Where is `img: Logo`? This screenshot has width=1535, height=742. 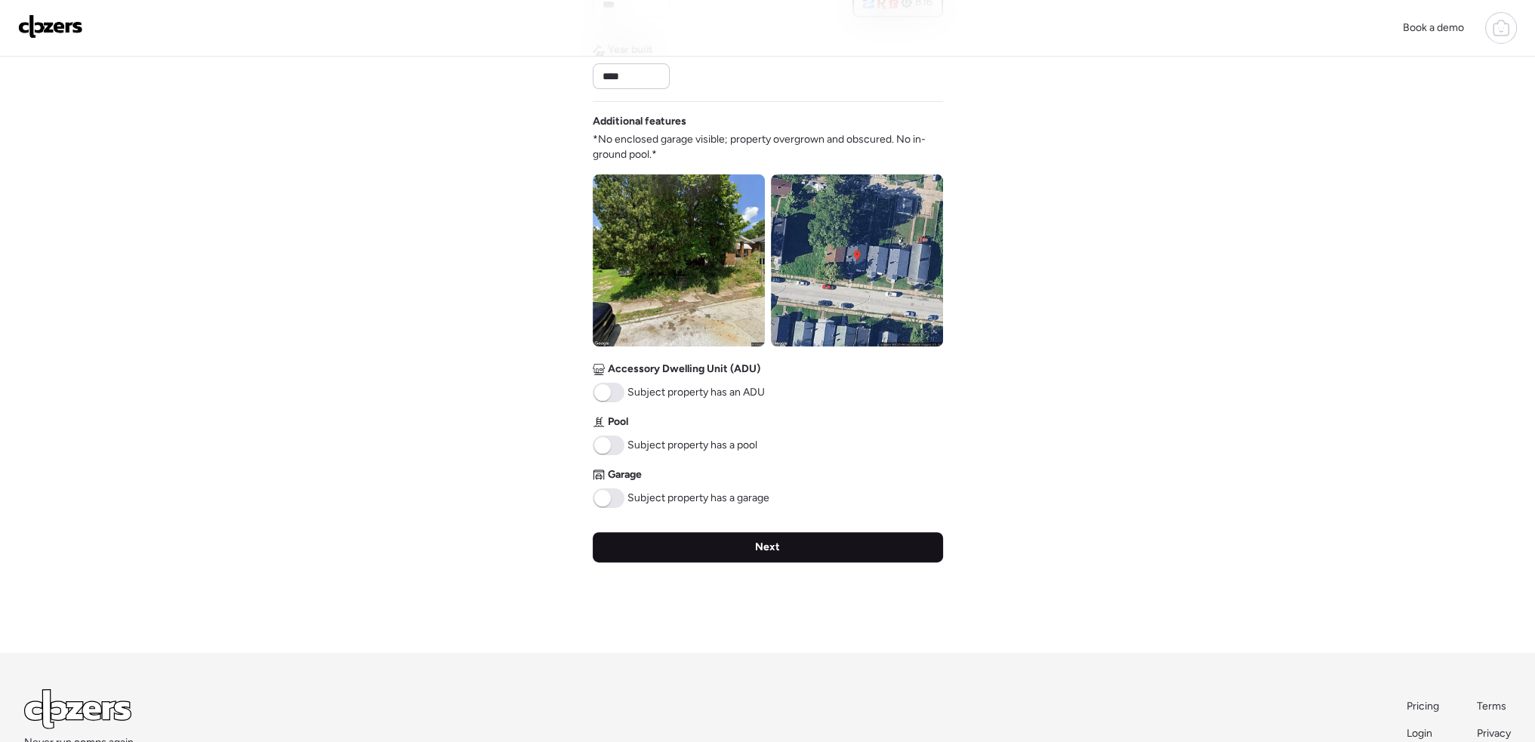
img: Logo is located at coordinates (51, 26).